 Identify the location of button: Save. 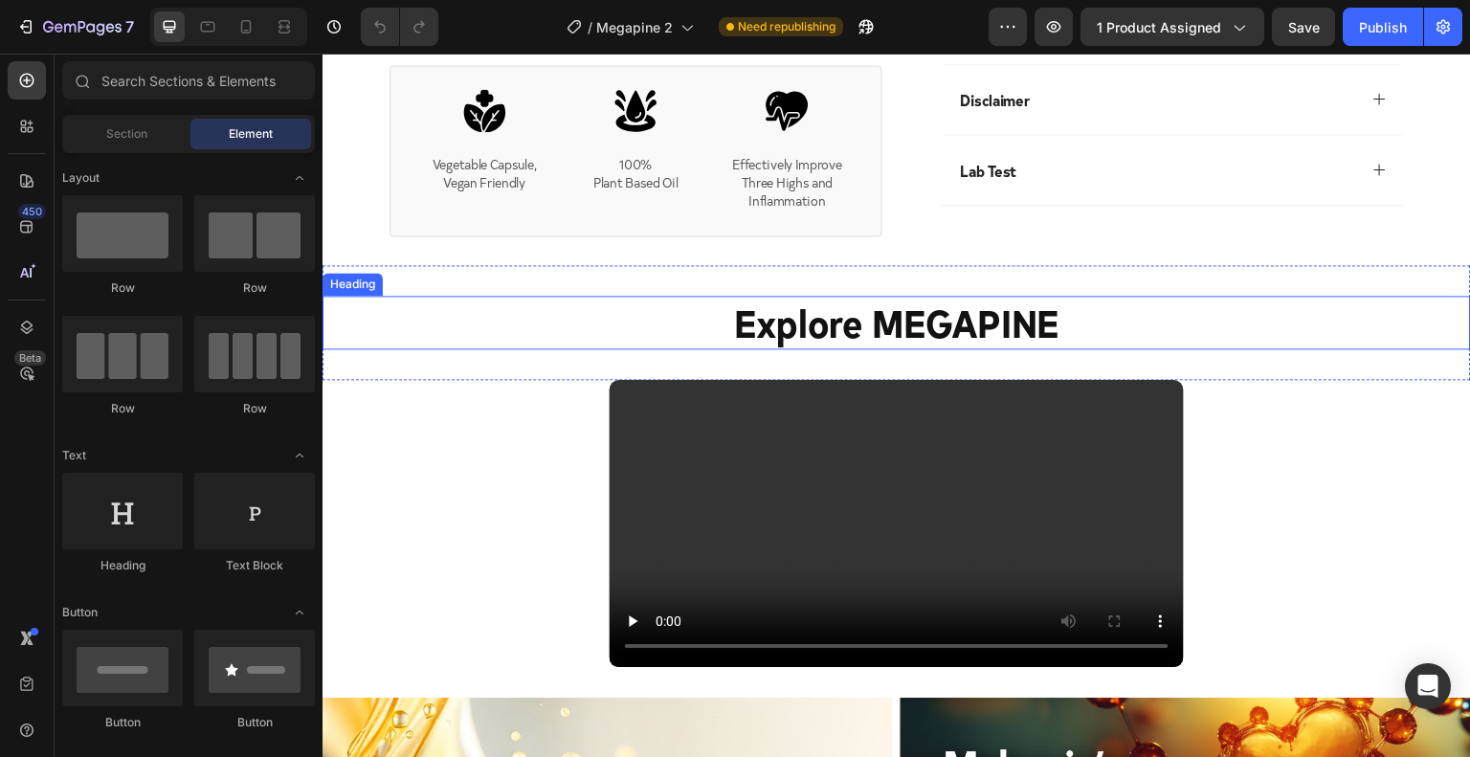
(1304, 27).